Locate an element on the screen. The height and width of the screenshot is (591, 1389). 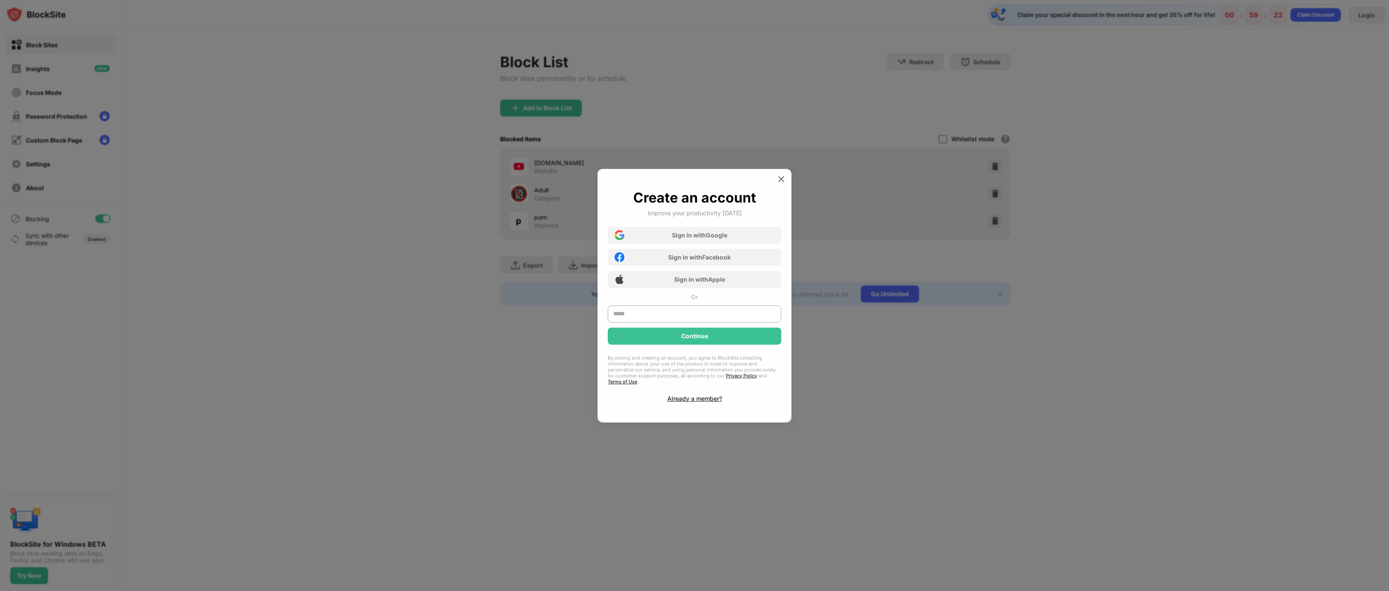
img: apple-icon.png is located at coordinates (619, 279).